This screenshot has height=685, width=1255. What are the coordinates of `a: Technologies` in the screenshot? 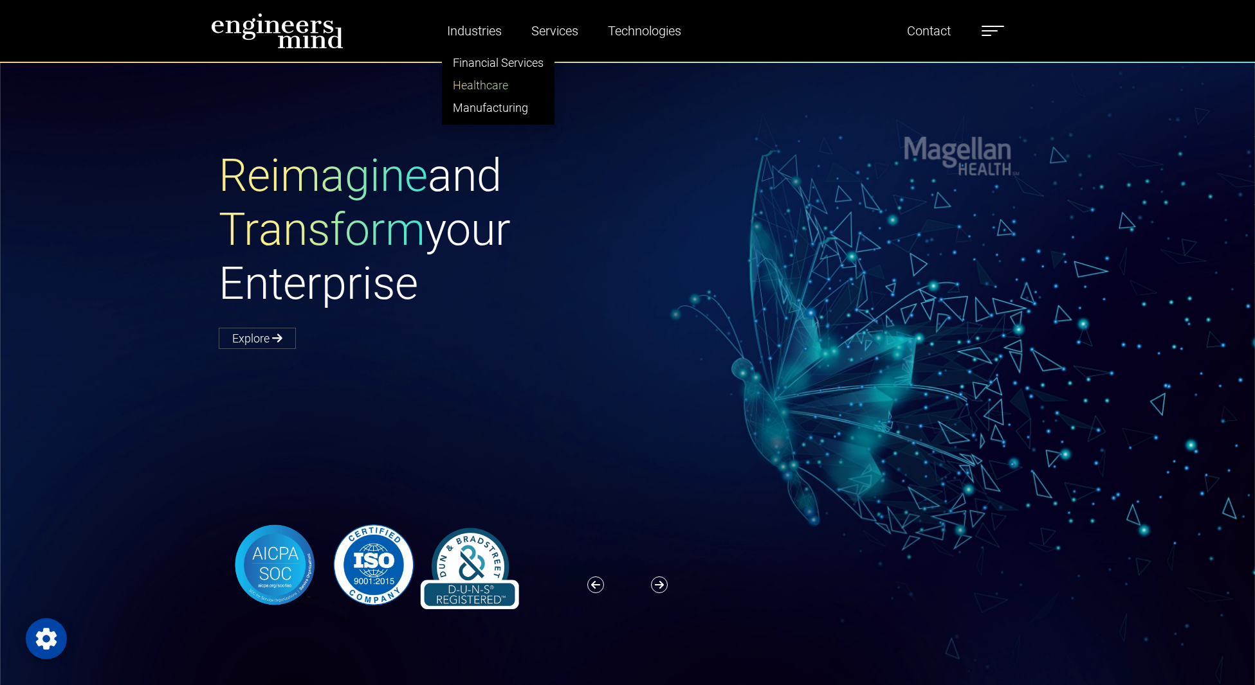 It's located at (644, 31).